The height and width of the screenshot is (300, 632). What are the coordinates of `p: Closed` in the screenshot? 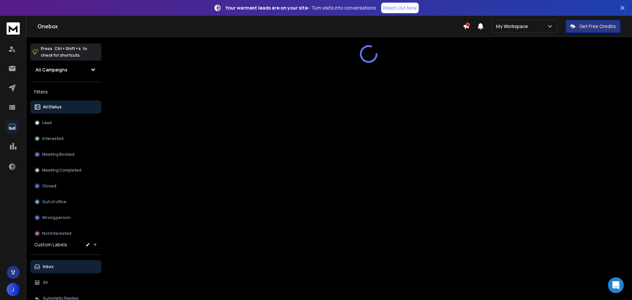 It's located at (49, 186).